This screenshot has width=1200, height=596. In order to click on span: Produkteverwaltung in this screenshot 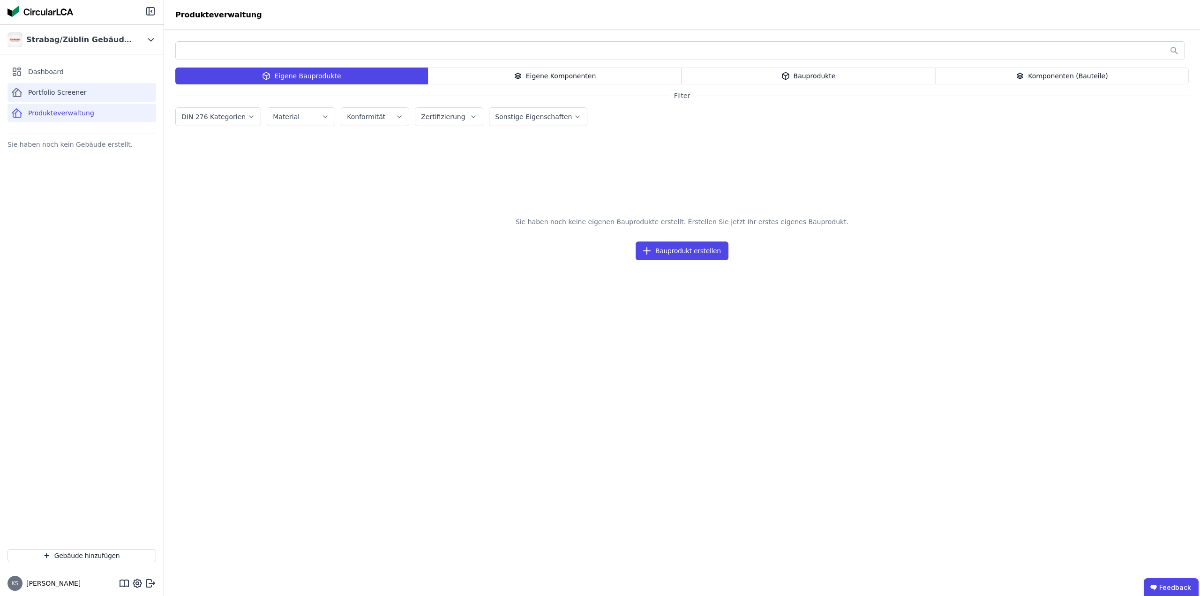, I will do `click(61, 113)`.